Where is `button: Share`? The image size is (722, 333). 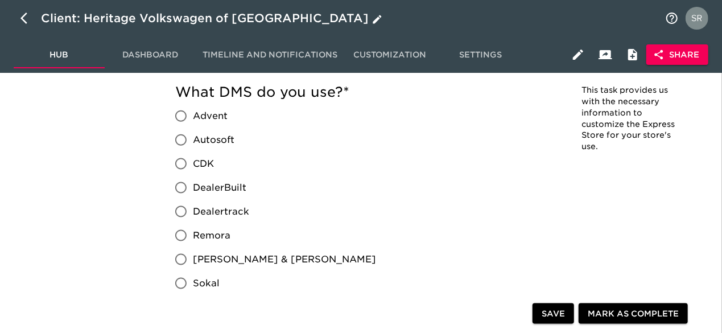 button: Share is located at coordinates (677, 55).